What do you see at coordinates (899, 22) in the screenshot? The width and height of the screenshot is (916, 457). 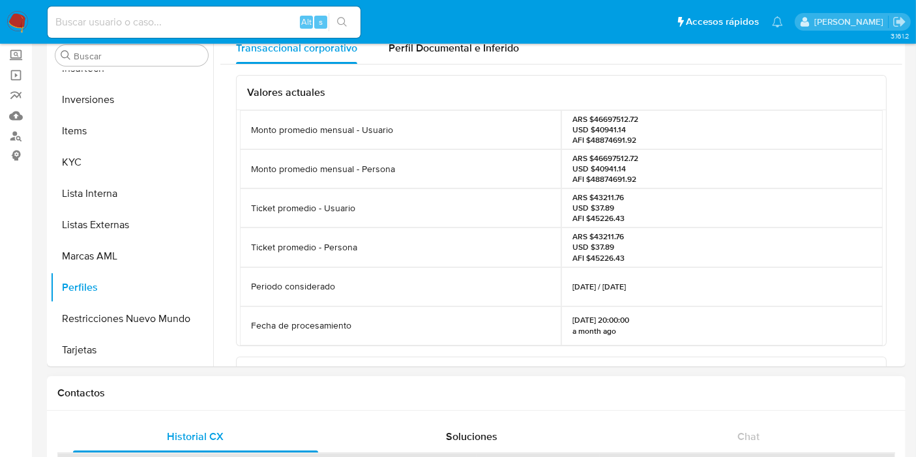 I see `a: Salir` at bounding box center [899, 22].